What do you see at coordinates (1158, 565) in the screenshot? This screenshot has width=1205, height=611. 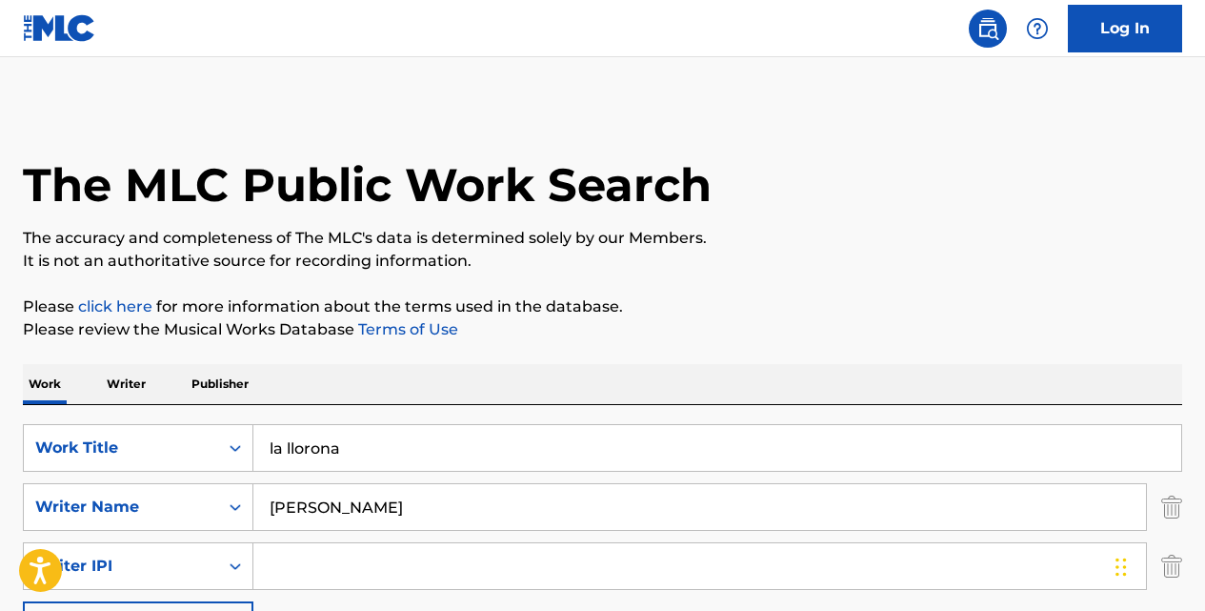 I see `div: Chat Widget` at bounding box center [1158, 565].